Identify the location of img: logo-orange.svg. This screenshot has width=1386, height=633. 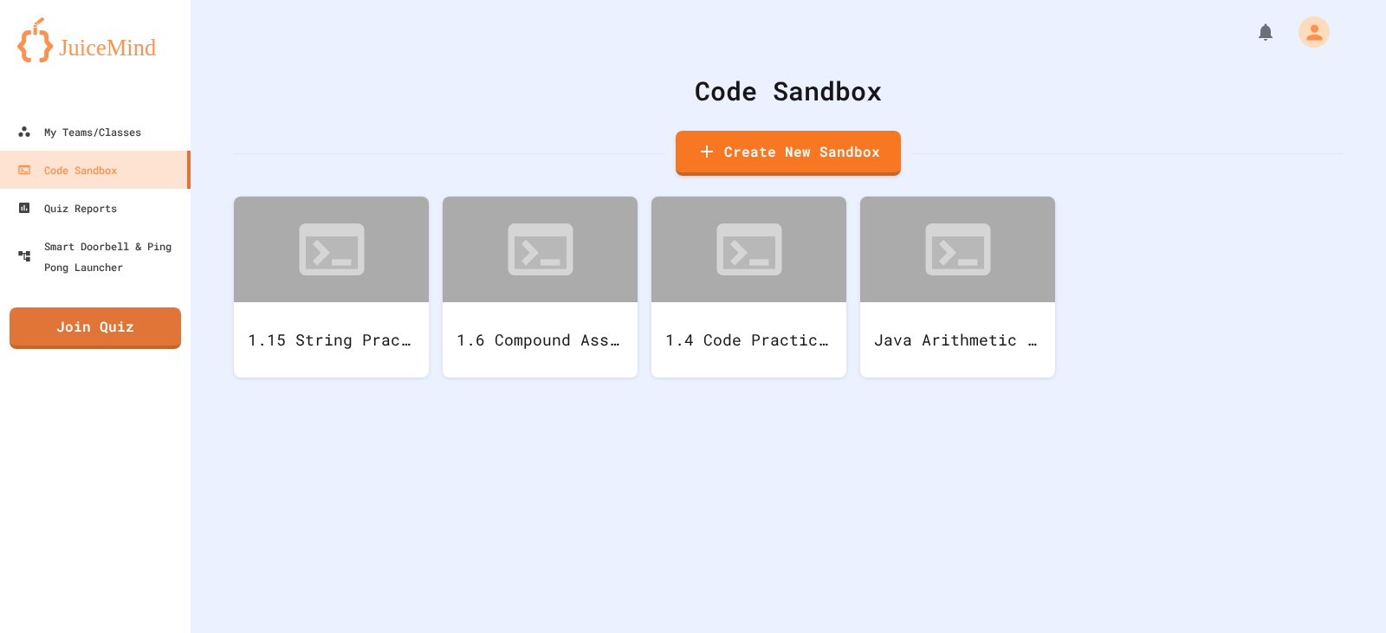
(95, 40).